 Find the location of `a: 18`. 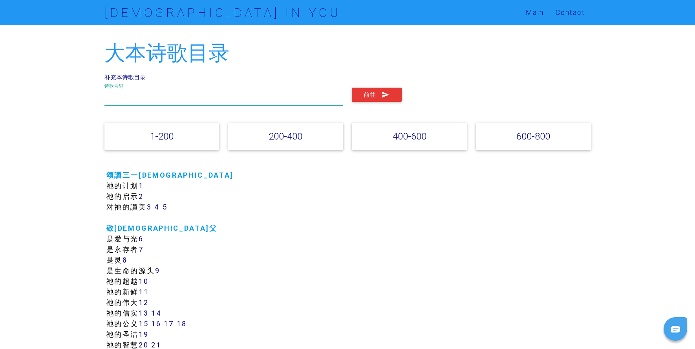

a: 18 is located at coordinates (181, 323).